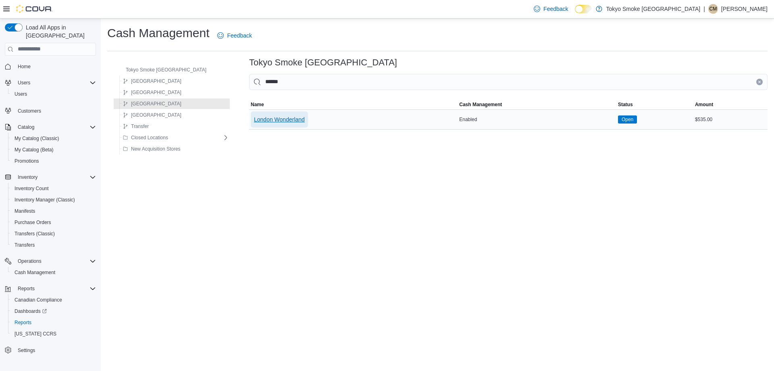 This screenshot has width=774, height=371. I want to click on span: My Catalog (Classic), so click(54, 138).